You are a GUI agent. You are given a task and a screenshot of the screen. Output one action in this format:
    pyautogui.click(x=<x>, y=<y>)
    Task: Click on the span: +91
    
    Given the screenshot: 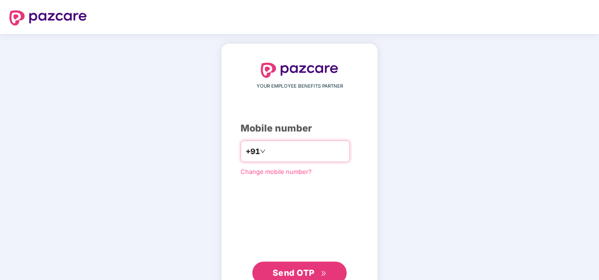 What is the action you would take?
    pyautogui.click(x=253, y=151)
    